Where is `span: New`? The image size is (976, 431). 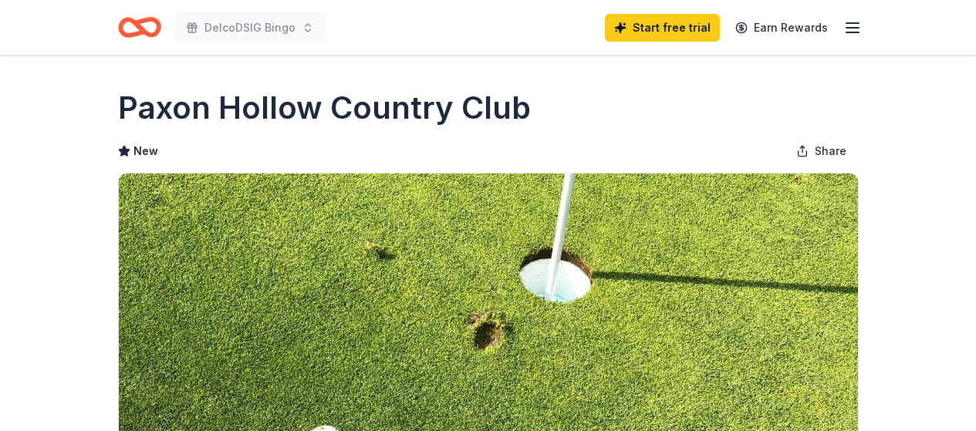
span: New is located at coordinates (146, 151).